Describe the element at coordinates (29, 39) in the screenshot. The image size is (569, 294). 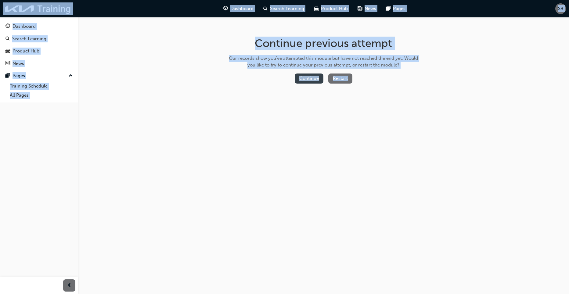
I see `div: Search Learning` at that location.